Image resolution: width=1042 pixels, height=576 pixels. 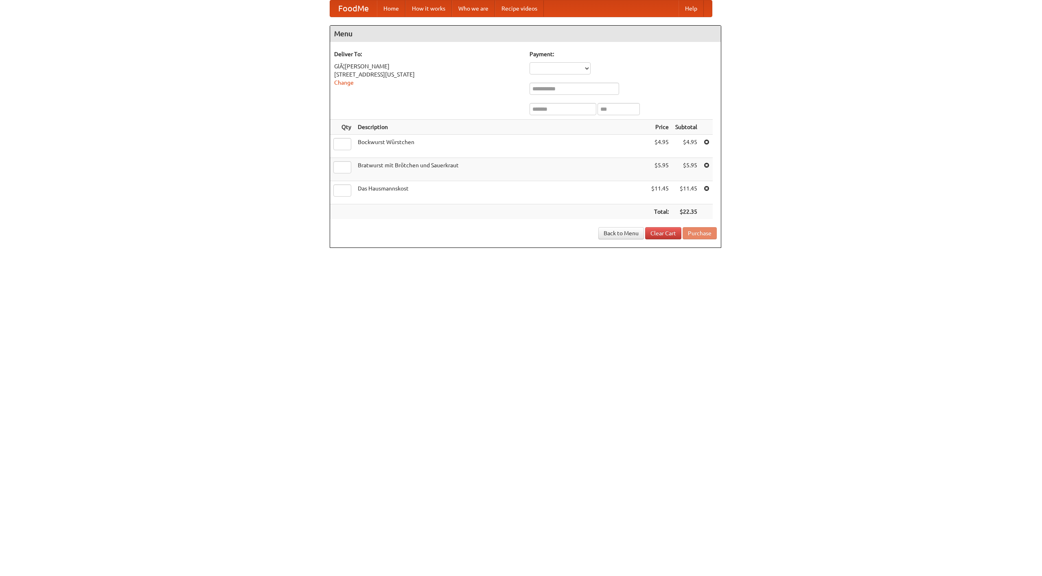 What do you see at coordinates (391, 9) in the screenshot?
I see `a: Home` at bounding box center [391, 9].